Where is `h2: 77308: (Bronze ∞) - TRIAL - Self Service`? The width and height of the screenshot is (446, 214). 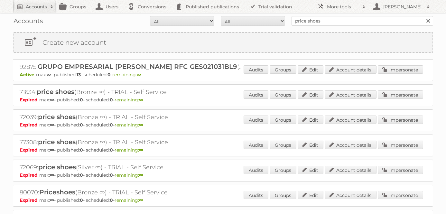 h2: 77308: (Bronze ∞) - TRIAL - Self Service is located at coordinates (132, 142).